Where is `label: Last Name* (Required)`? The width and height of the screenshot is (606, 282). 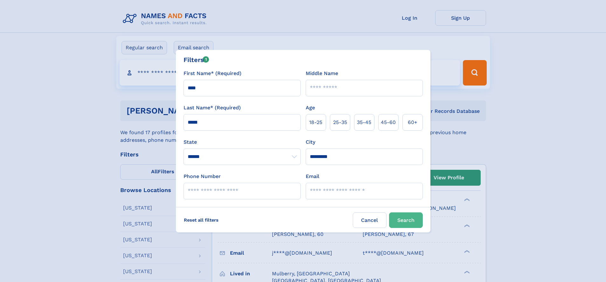 label: Last Name* (Required) is located at coordinates (212, 108).